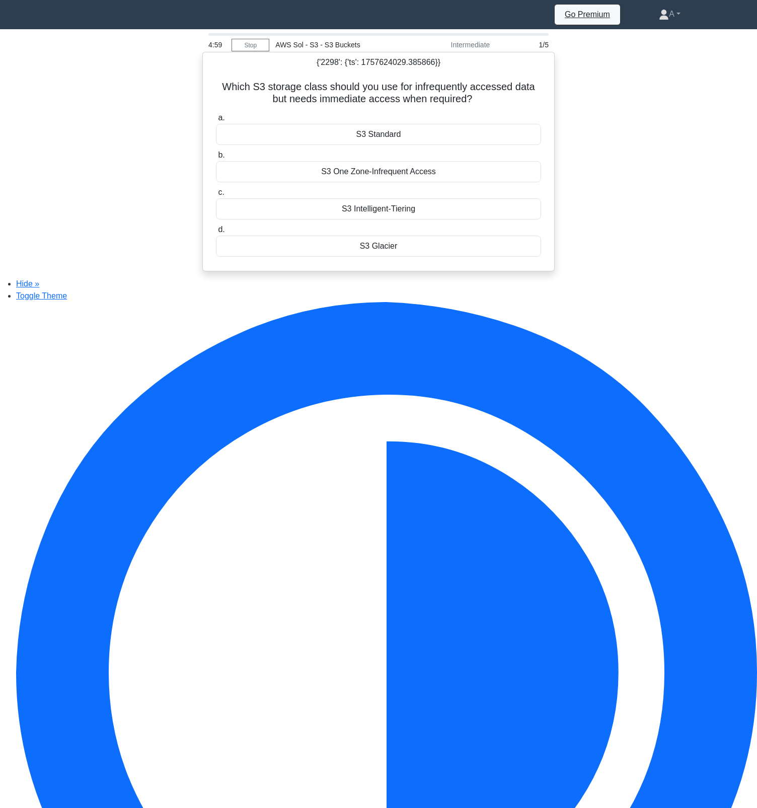 The height and width of the screenshot is (808, 757). Describe the element at coordinates (338, 45) in the screenshot. I see `div: AWS Sol - S3 - S3 Buckets` at that location.